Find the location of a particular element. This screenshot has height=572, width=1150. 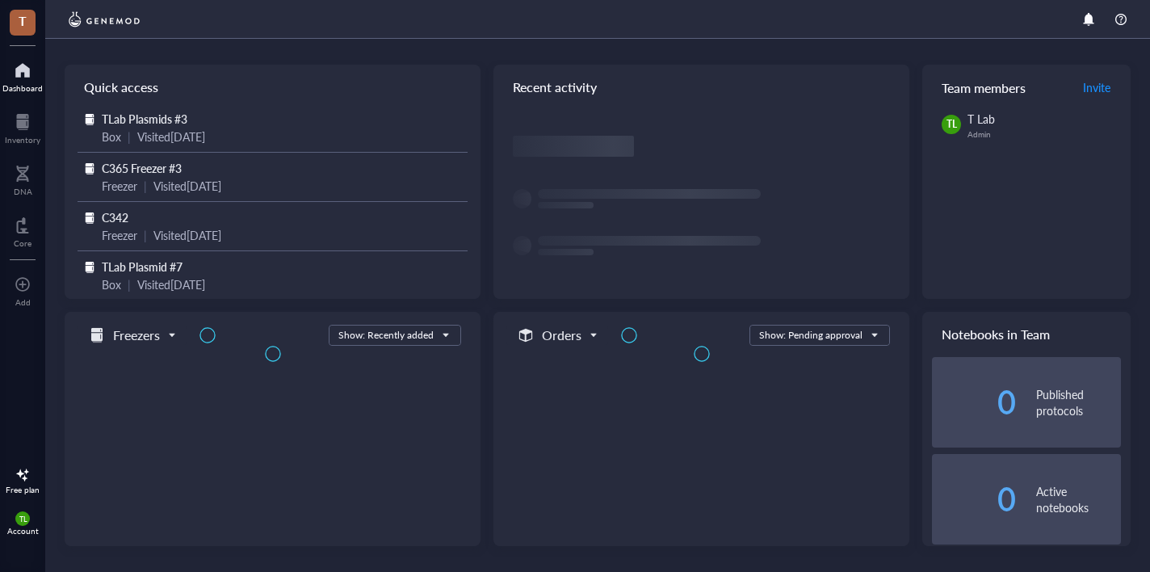

div: Free plan is located at coordinates (23, 489).